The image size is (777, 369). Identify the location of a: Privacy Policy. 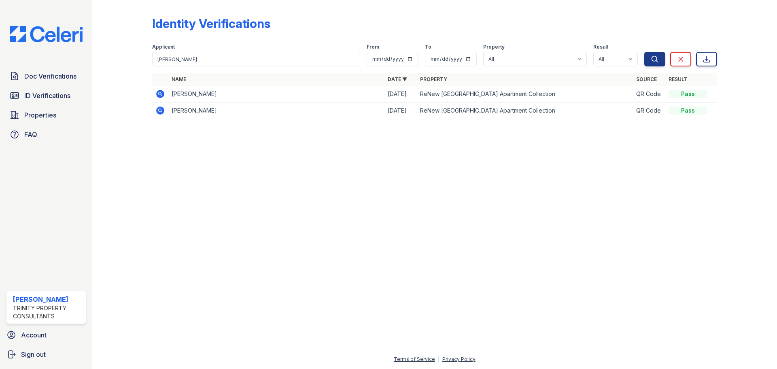
(459, 359).